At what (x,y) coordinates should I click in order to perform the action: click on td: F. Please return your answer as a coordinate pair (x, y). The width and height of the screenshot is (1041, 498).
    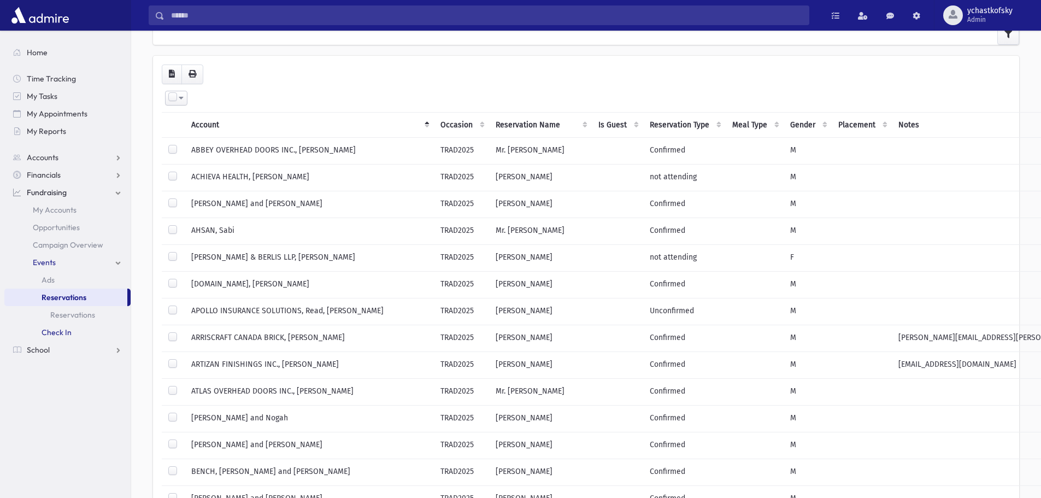
    Looking at the image, I should click on (807, 257).